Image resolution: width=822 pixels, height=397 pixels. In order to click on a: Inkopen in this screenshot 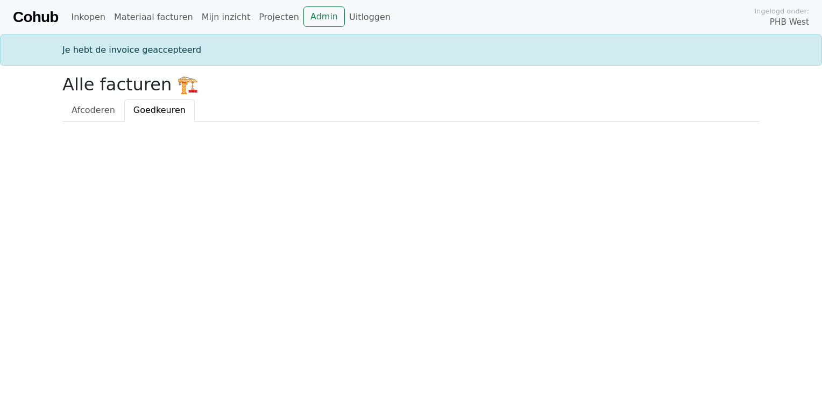, I will do `click(88, 17)`.